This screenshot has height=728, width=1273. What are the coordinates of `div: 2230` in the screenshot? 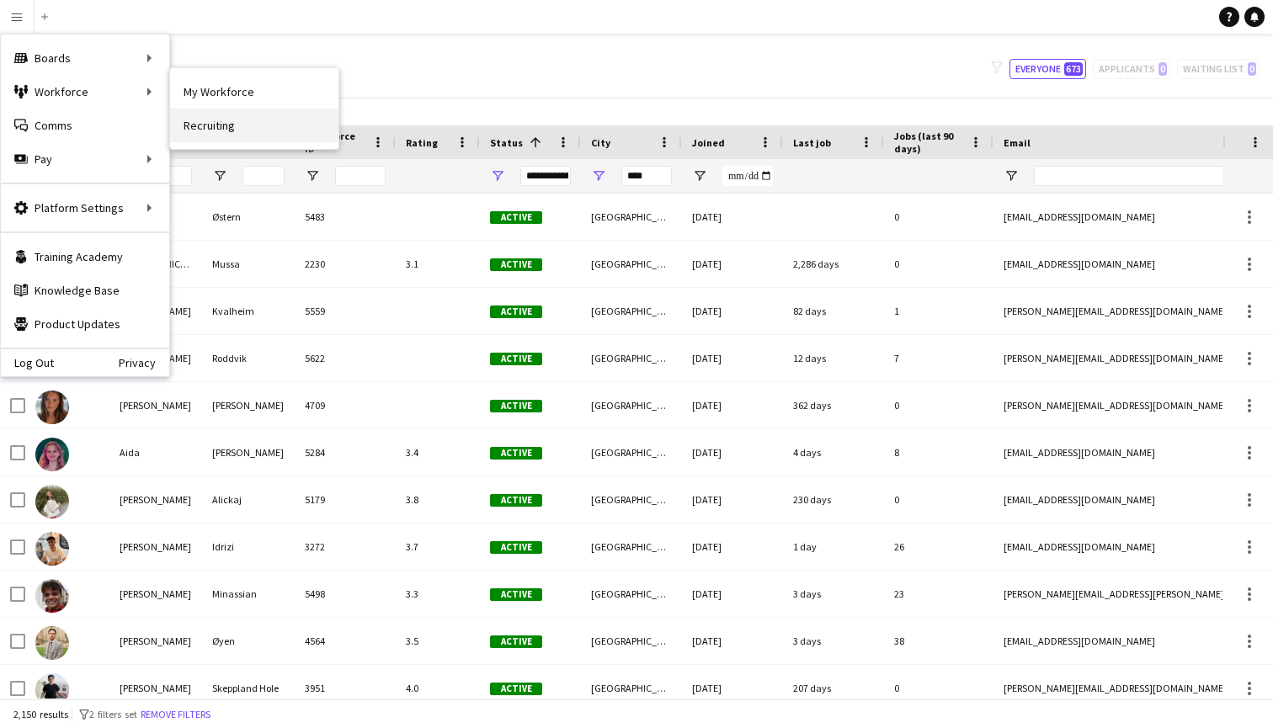 It's located at (345, 263).